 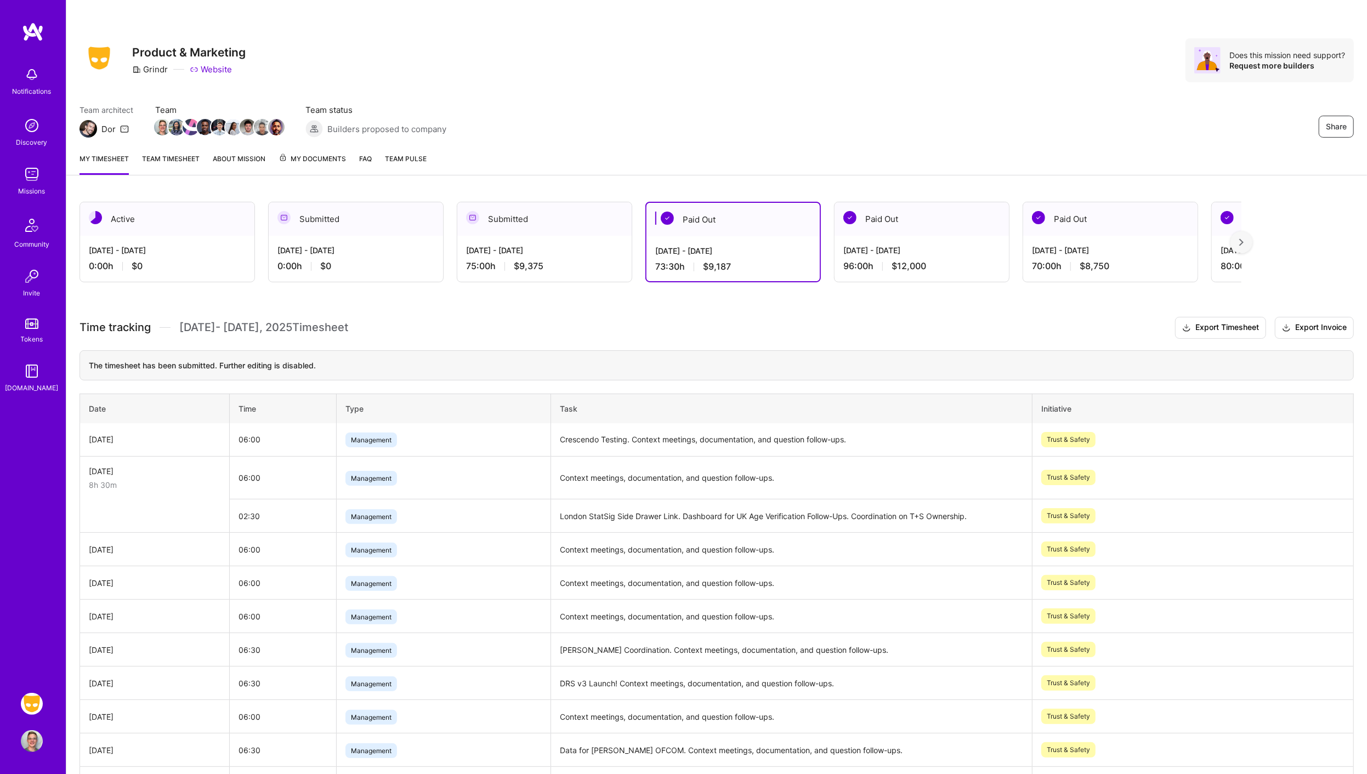 What do you see at coordinates (32, 324) in the screenshot?
I see `img: tokens` at bounding box center [32, 324].